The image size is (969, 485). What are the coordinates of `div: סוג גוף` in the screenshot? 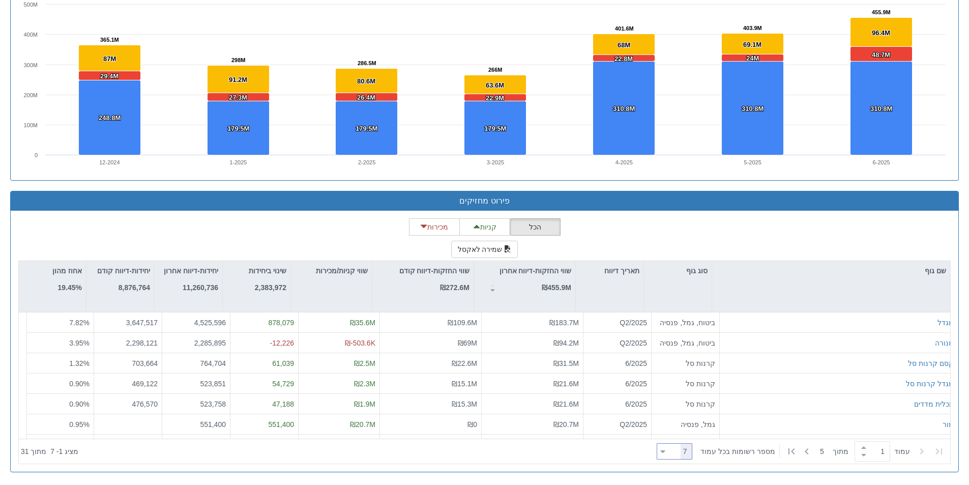 It's located at (677, 271).